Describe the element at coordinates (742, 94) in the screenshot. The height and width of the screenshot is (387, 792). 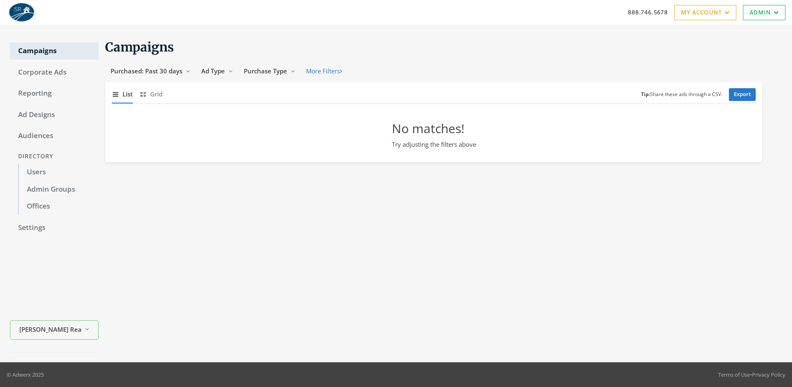
I see `a: Export` at that location.